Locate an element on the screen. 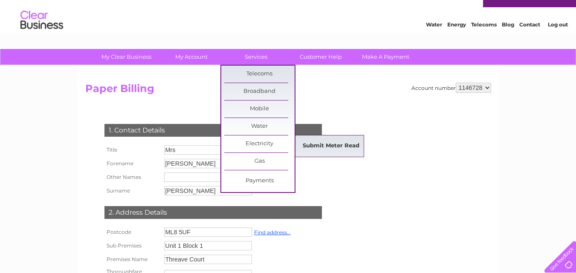  a: Gas is located at coordinates (259, 161).